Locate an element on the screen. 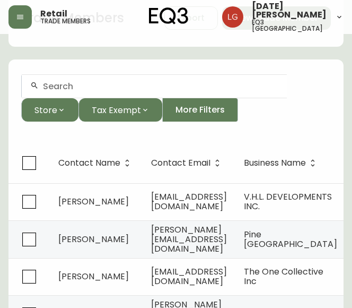 The width and height of the screenshot is (352, 308). span: Store is located at coordinates (46, 110).